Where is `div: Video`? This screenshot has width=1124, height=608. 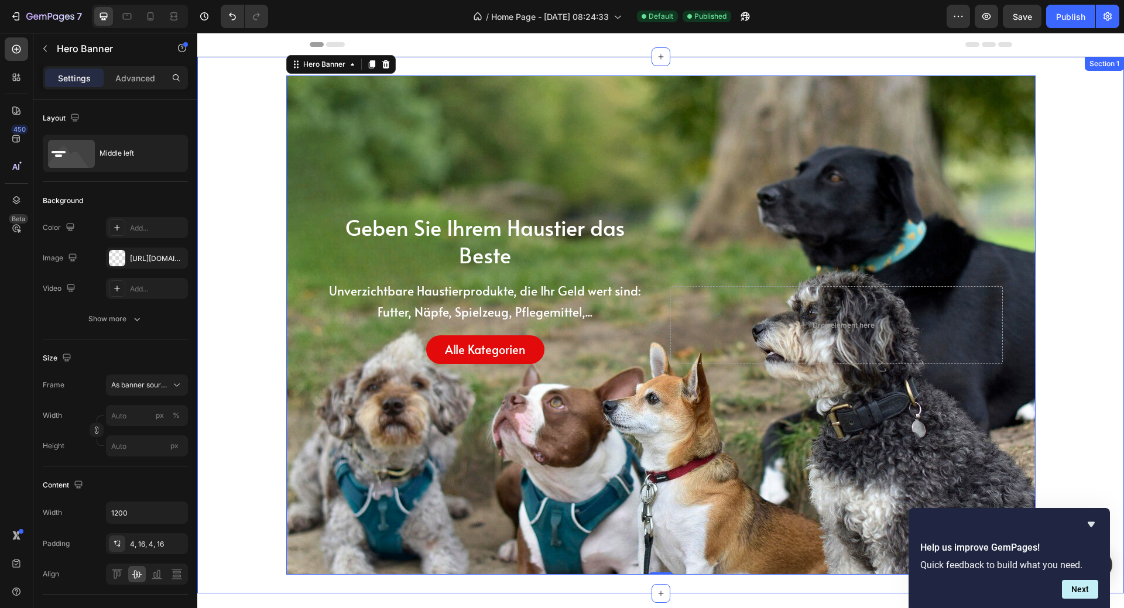 div: Video is located at coordinates (60, 289).